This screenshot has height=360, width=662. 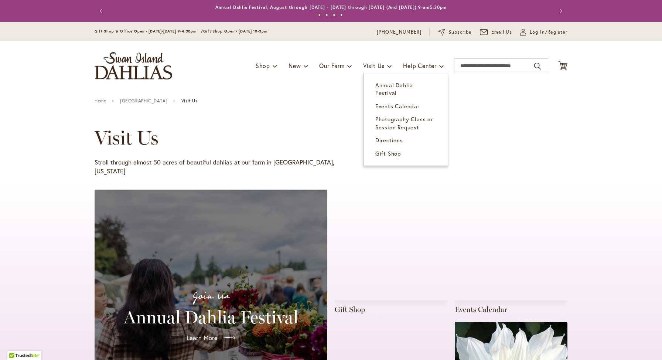 I want to click on p: Join Us, so click(x=211, y=296).